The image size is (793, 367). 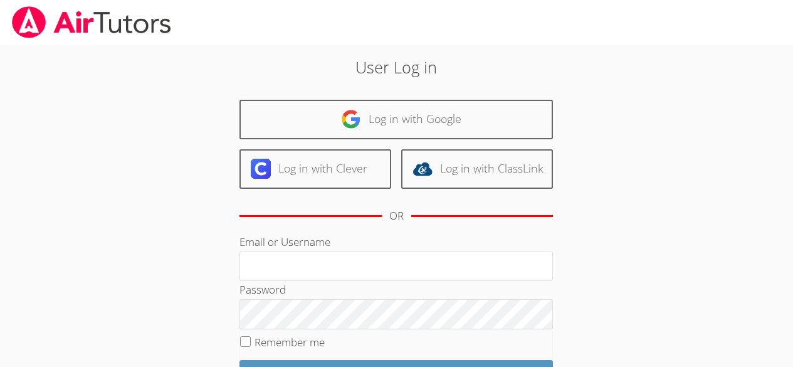 What do you see at coordinates (285, 241) in the screenshot?
I see `label: Email or Username` at bounding box center [285, 241].